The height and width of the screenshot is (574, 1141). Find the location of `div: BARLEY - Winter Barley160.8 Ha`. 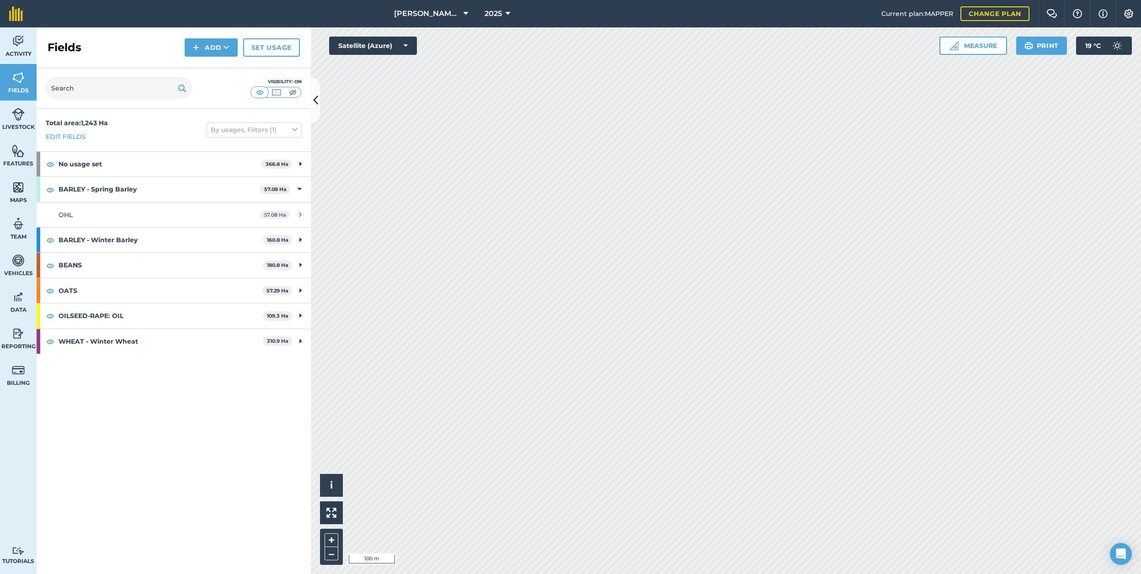

div: BARLEY - Winter Barley160.8 Ha is located at coordinates (174, 240).